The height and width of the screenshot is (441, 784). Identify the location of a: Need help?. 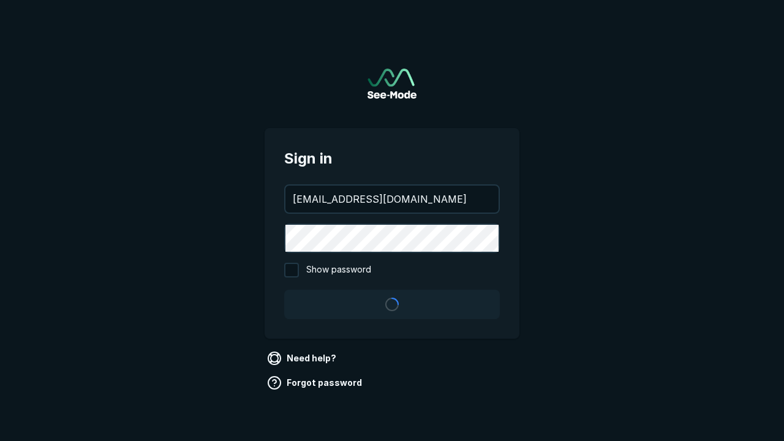
(303, 358).